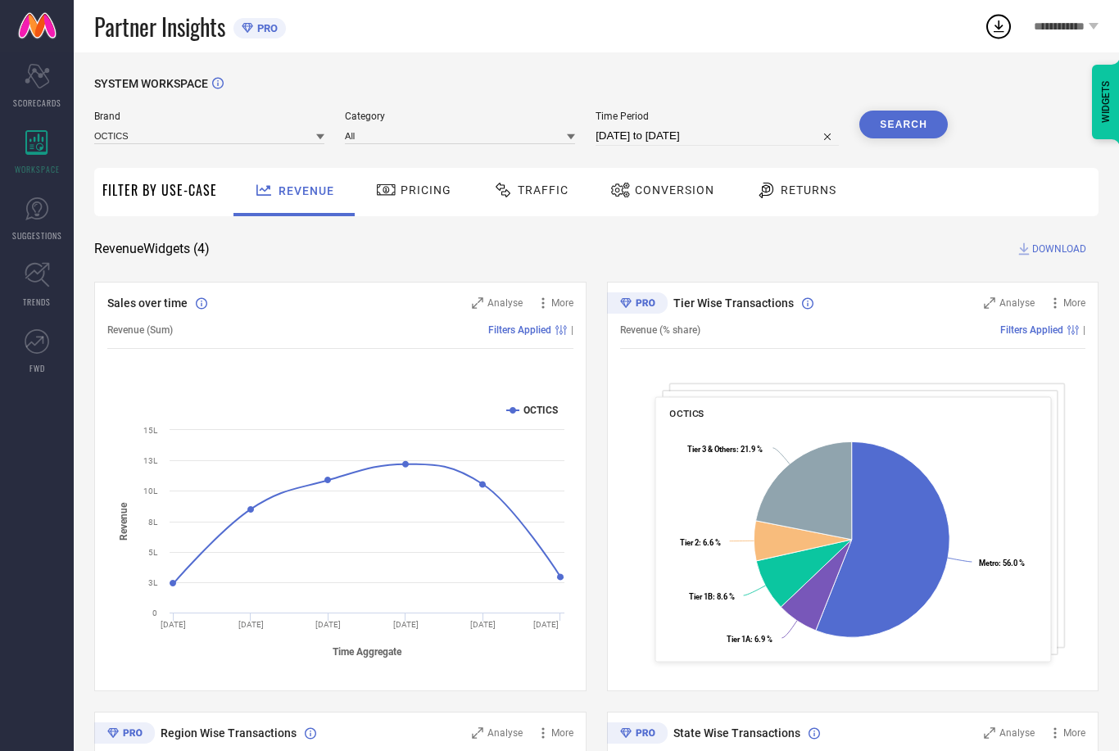  Describe the element at coordinates (700, 542) in the screenshot. I see `text: : 6.6 %` at that location.